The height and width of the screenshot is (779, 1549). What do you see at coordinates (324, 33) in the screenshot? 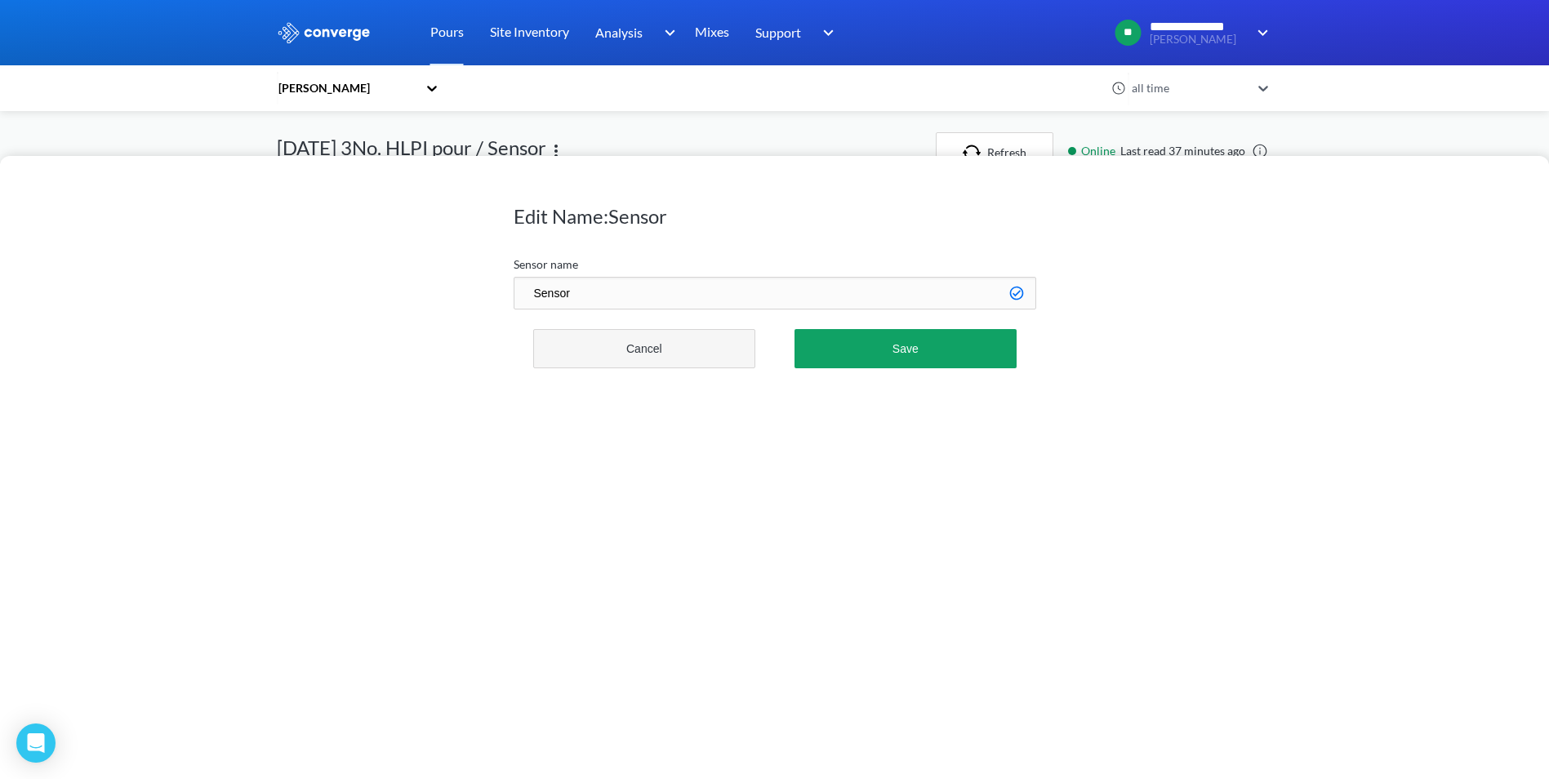
I see `img: logo_ewhite.svg` at bounding box center [324, 33].